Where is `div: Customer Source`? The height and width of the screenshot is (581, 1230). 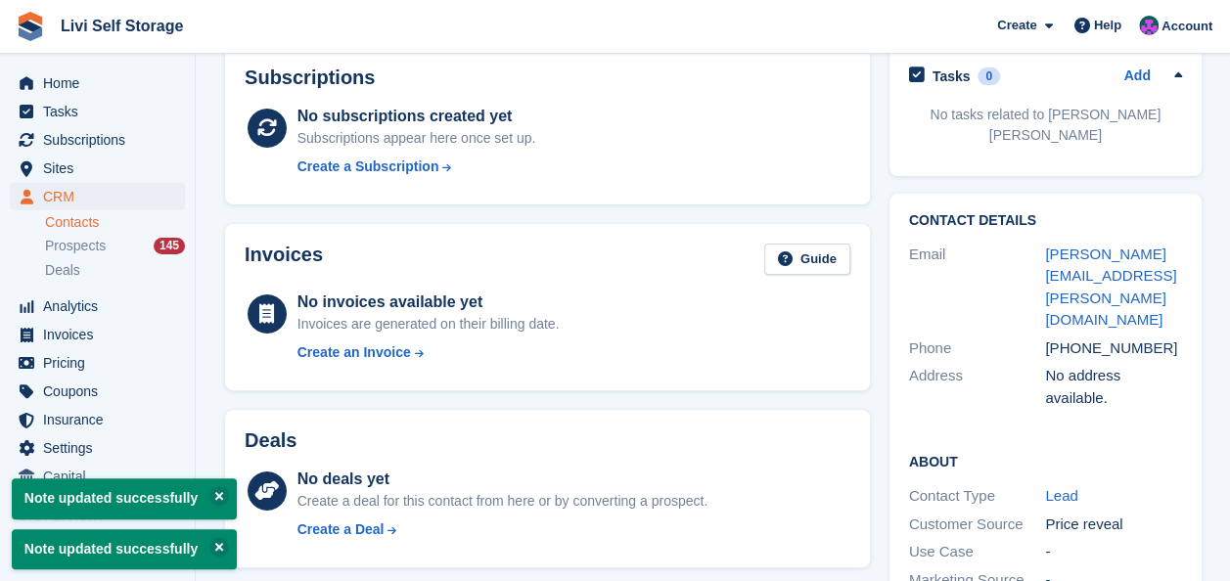
div: Customer Source is located at coordinates (978, 525).